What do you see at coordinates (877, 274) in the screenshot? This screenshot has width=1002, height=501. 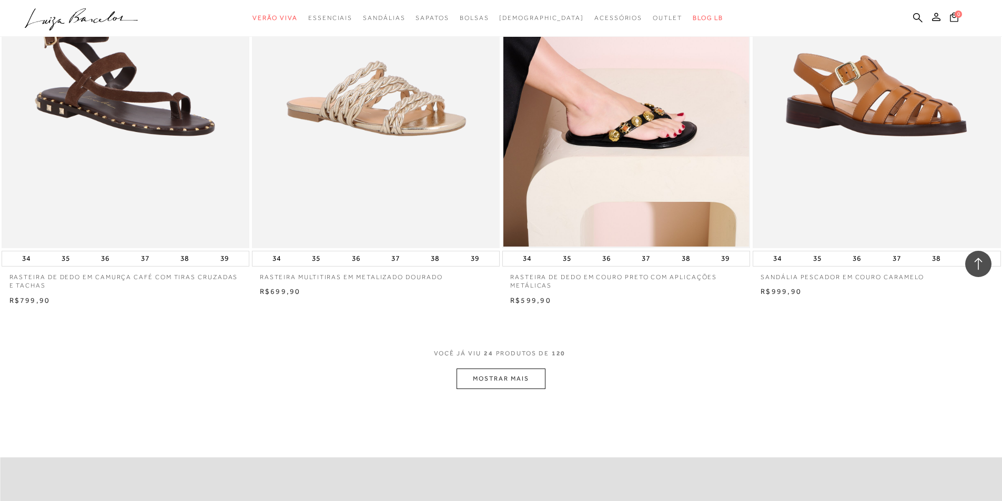 I see `a: SANDÁLIA PESCADOR EM COURO CARAMELO` at bounding box center [877, 274].